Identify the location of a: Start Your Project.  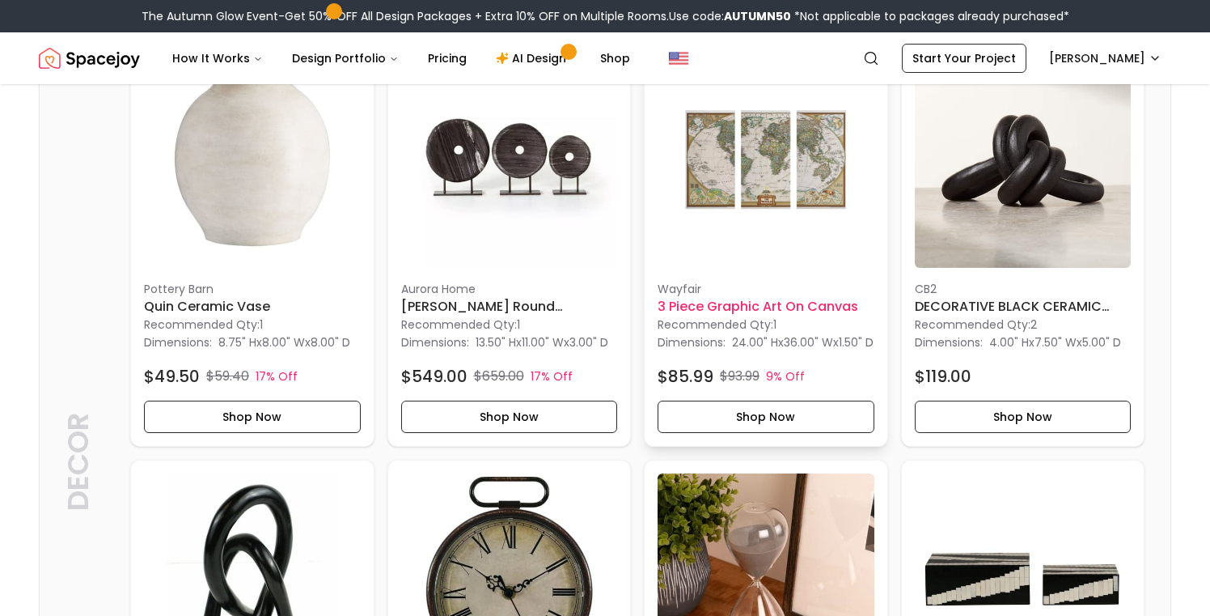
(964, 58).